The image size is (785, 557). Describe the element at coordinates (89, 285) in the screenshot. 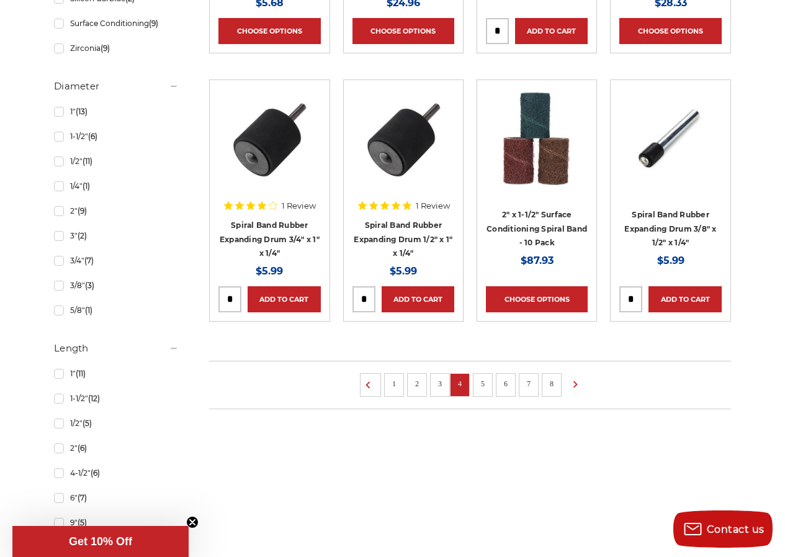

I see `span: (3)` at that location.